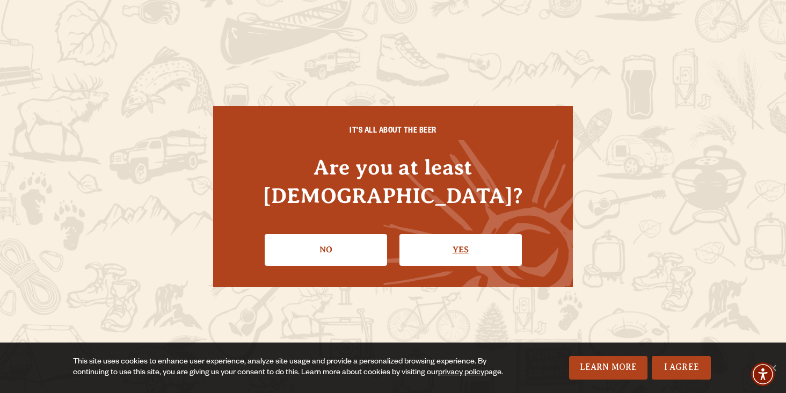 This screenshot has width=786, height=393. Describe the element at coordinates (293, 368) in the screenshot. I see `div: This site uses cookies to enhance user experience, analyze site usage and provide a personalized ...` at that location.